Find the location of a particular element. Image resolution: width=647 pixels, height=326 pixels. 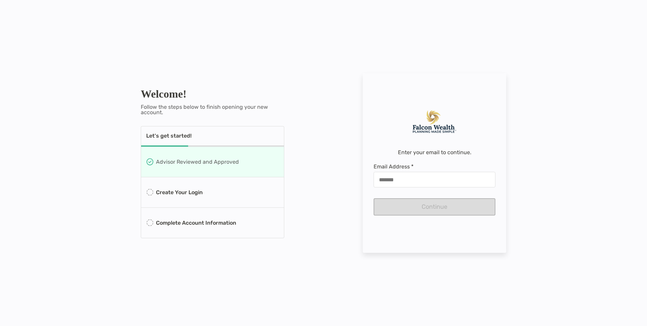

p: Create Your Login is located at coordinates (179, 192).